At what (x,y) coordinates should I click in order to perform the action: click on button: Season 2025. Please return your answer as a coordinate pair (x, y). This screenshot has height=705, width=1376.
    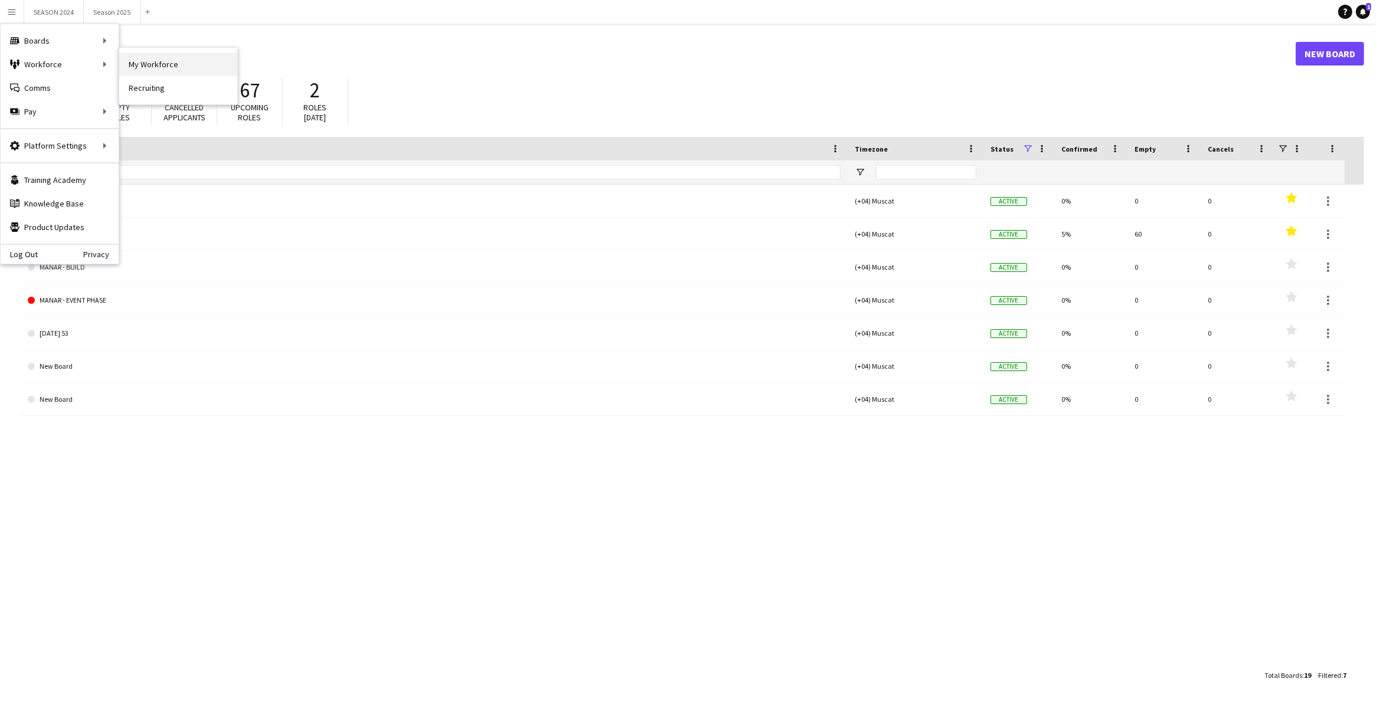
    Looking at the image, I should click on (112, 12).